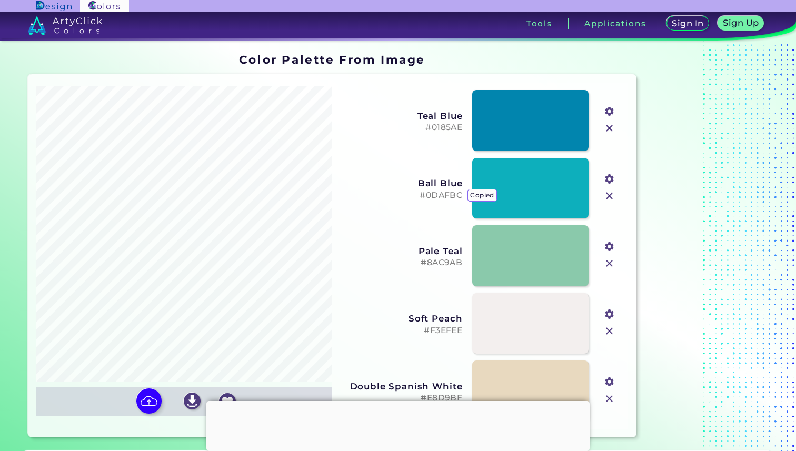 The image size is (796, 451). I want to click on h5: #0DAFBC, so click(401, 195).